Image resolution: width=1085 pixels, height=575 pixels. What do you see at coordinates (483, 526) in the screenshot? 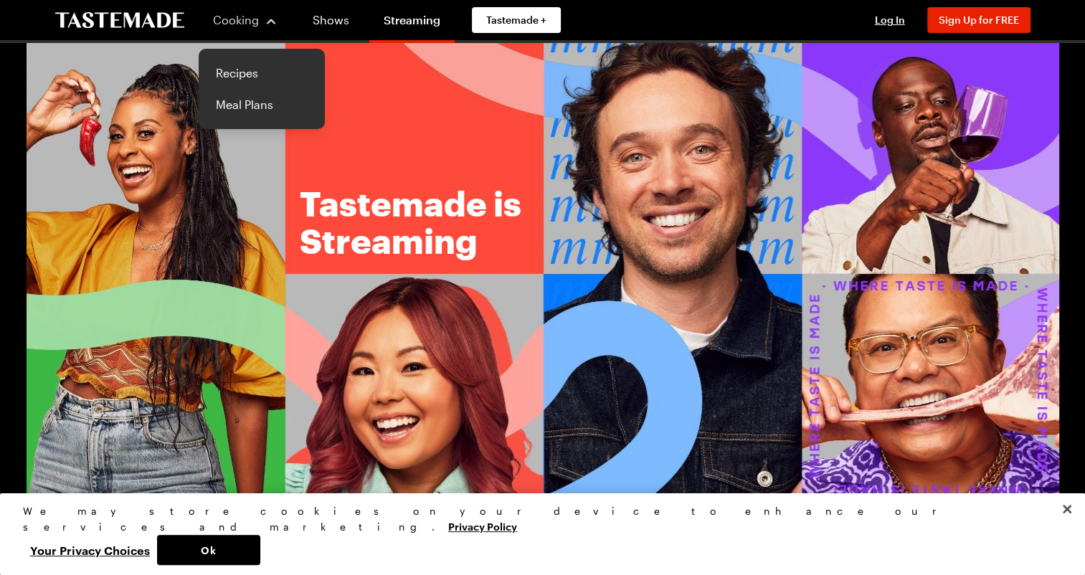
I see `a: More information about your privacy, opens in a new tab` at bounding box center [483, 526].